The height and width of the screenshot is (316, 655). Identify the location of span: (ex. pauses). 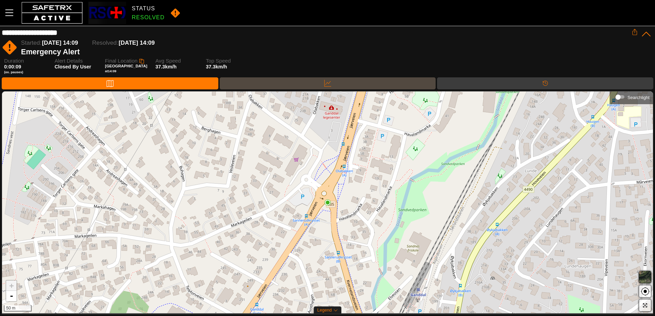
(26, 72).